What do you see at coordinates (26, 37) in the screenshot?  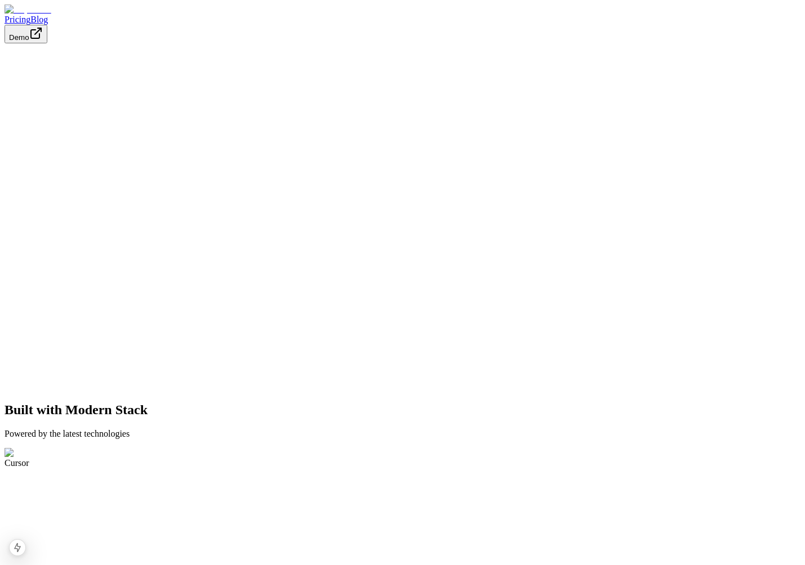 I see `a: Demo` at bounding box center [26, 37].